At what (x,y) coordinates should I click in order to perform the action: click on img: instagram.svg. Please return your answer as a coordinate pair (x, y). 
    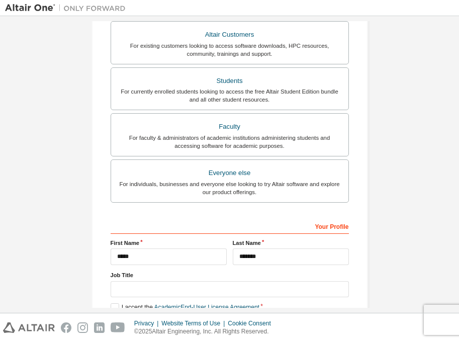
    Looking at the image, I should click on (82, 327).